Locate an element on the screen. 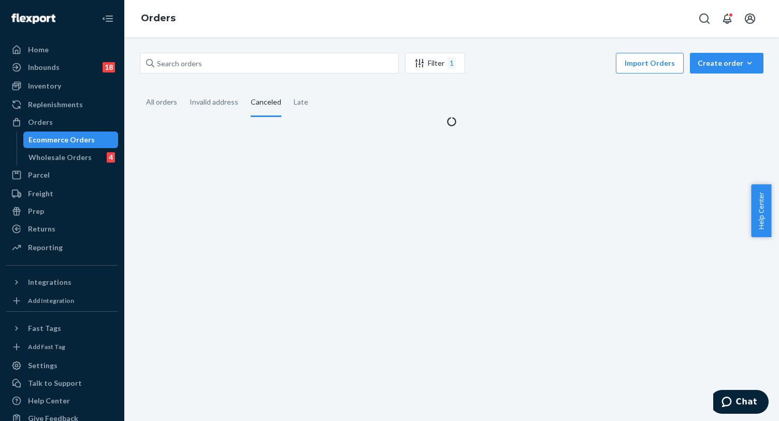 Image resolution: width=779 pixels, height=421 pixels. div: Parcel is located at coordinates (39, 175).